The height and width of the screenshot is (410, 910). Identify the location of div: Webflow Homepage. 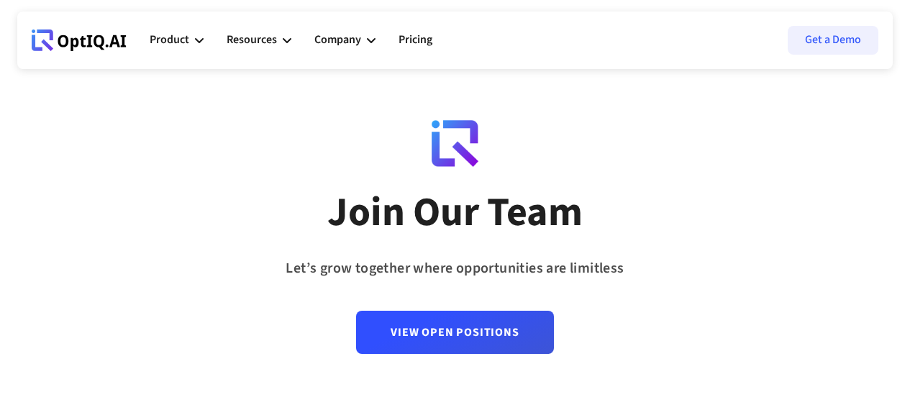
(32, 50).